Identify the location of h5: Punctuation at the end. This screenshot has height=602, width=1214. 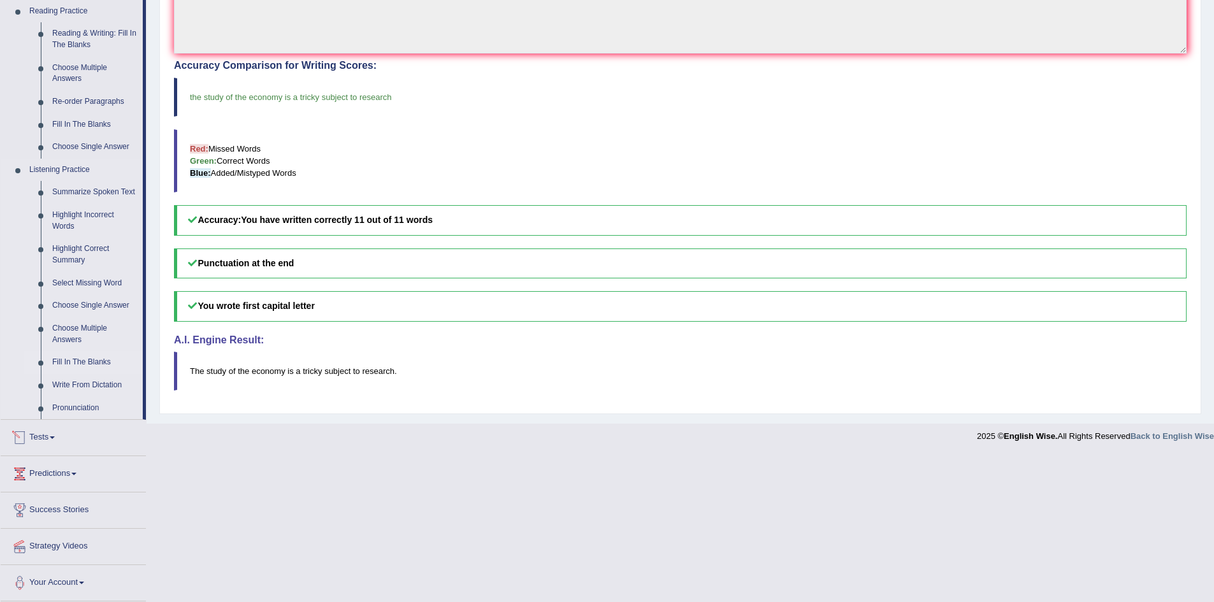
(680, 263).